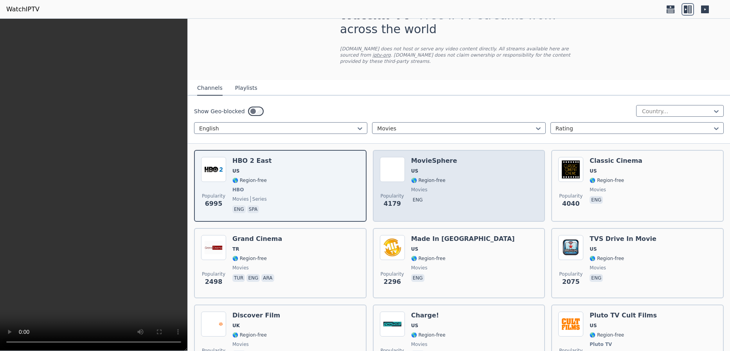 Image resolution: width=730 pixels, height=351 pixels. I want to click on h6: HBO 2 East, so click(252, 161).